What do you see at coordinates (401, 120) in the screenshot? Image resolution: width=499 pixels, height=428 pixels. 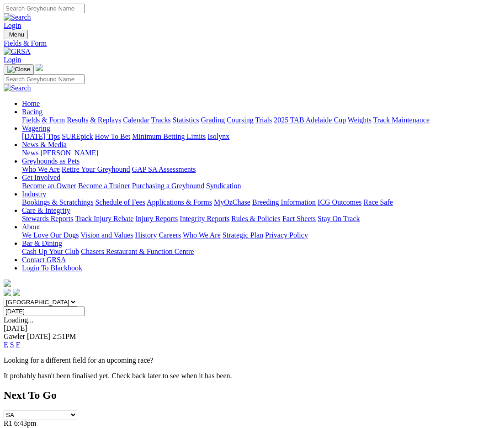 I see `a: Track Maintenance` at bounding box center [401, 120].